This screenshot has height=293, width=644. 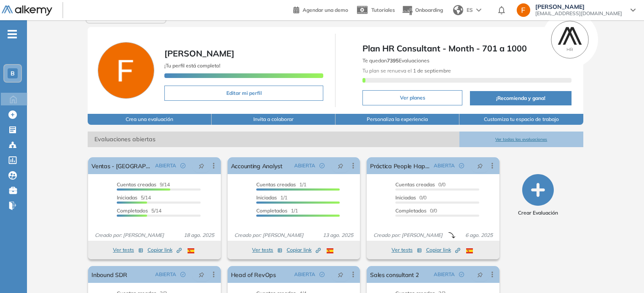 I want to click on span: 18 ago. 2025, so click(x=199, y=235).